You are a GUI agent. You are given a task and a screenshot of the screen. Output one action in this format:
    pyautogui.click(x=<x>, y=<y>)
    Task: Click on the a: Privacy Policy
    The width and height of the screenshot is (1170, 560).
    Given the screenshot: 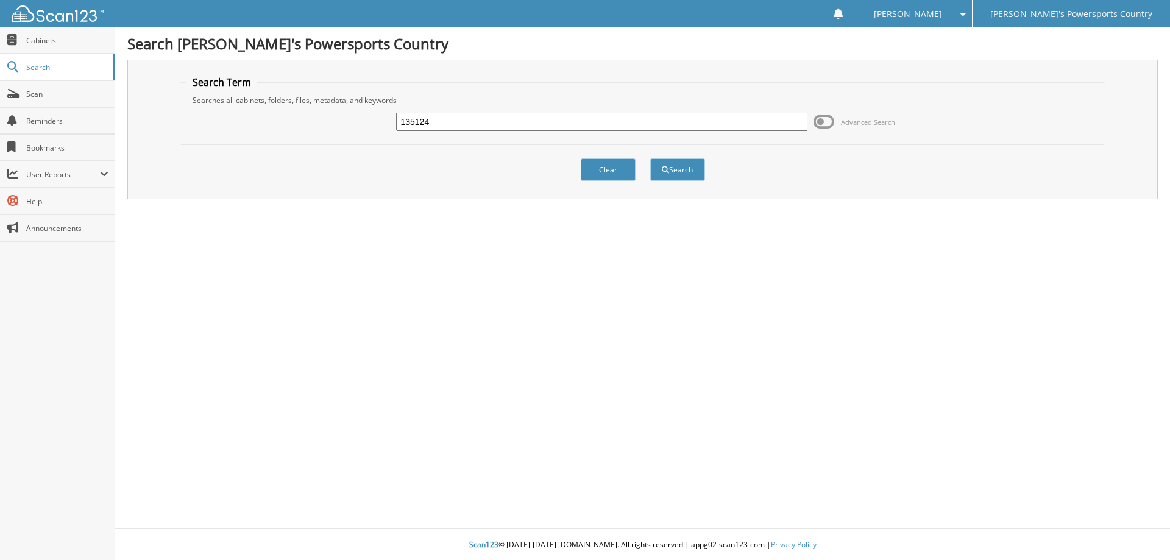 What is the action you would take?
    pyautogui.click(x=793, y=544)
    